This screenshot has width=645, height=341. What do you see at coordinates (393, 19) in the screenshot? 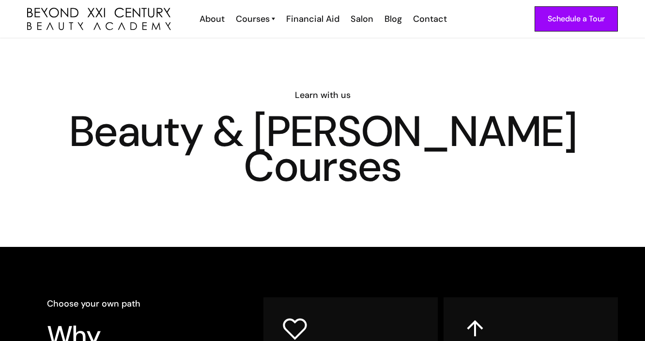
I see `div: Blog` at bounding box center [393, 19].